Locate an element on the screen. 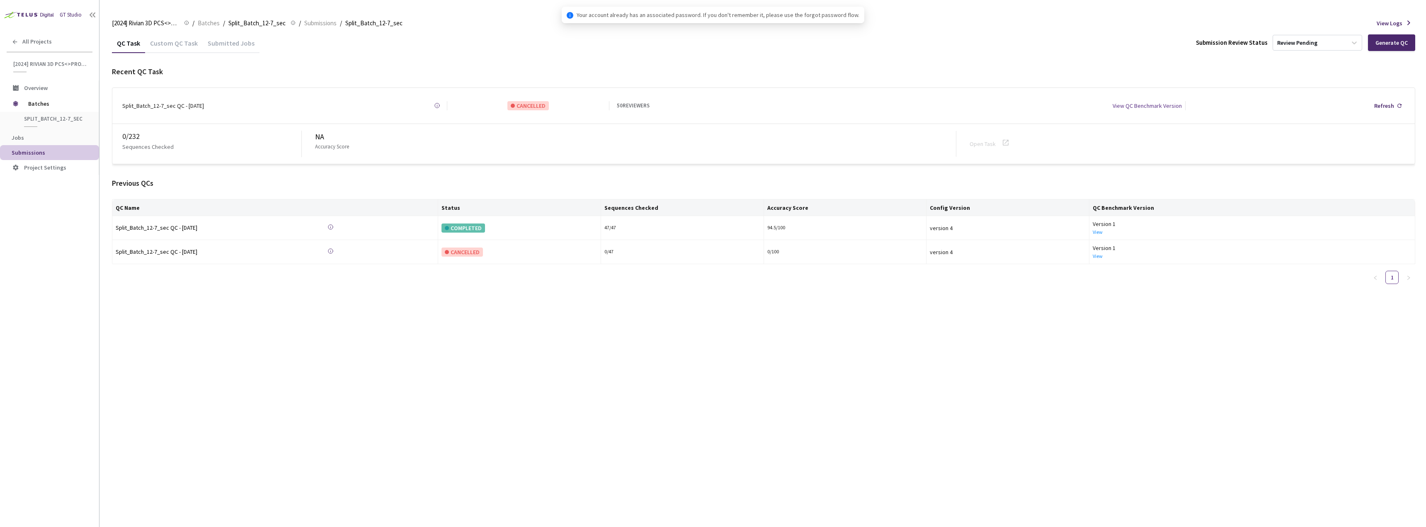 The height and width of the screenshot is (527, 1426). span: info-circle is located at coordinates (570, 15).